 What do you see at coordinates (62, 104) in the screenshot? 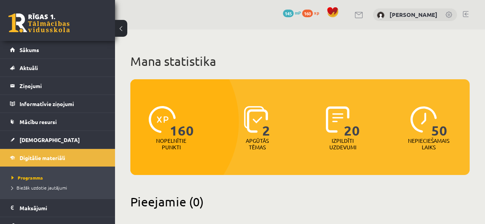
I see `legend: Informatīvie ziņojumi` at bounding box center [62, 104].